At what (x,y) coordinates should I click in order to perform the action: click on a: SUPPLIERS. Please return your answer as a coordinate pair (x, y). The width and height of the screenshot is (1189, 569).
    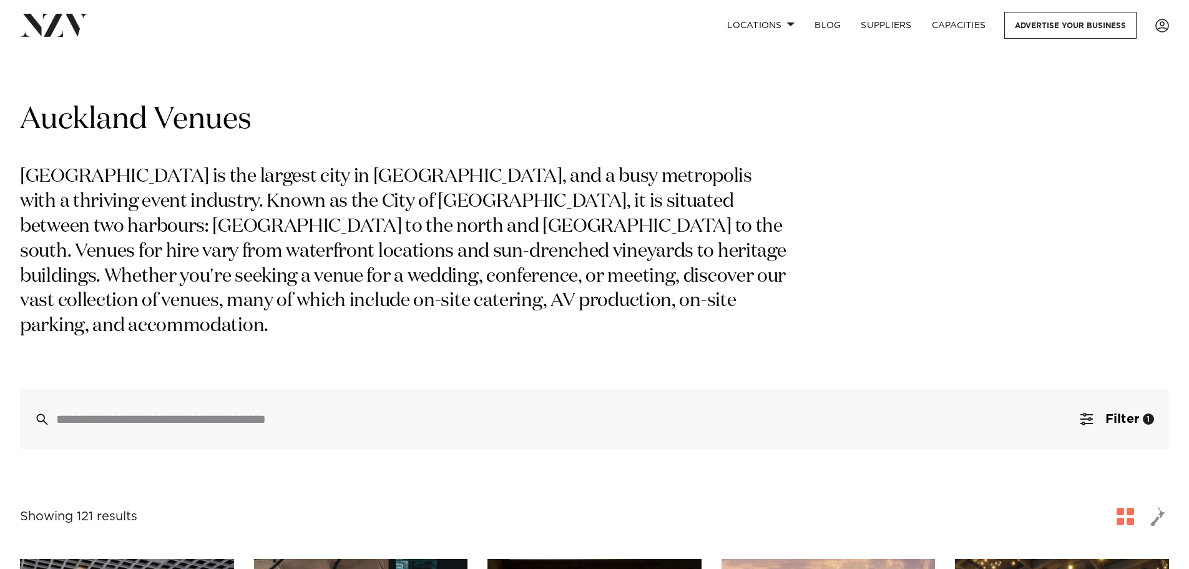
    Looking at the image, I should click on (886, 25).